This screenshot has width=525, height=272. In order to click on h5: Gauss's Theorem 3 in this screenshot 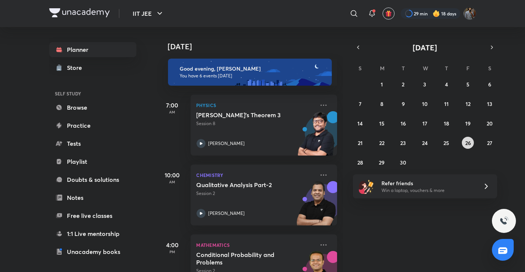, I will do `click(243, 115)`.